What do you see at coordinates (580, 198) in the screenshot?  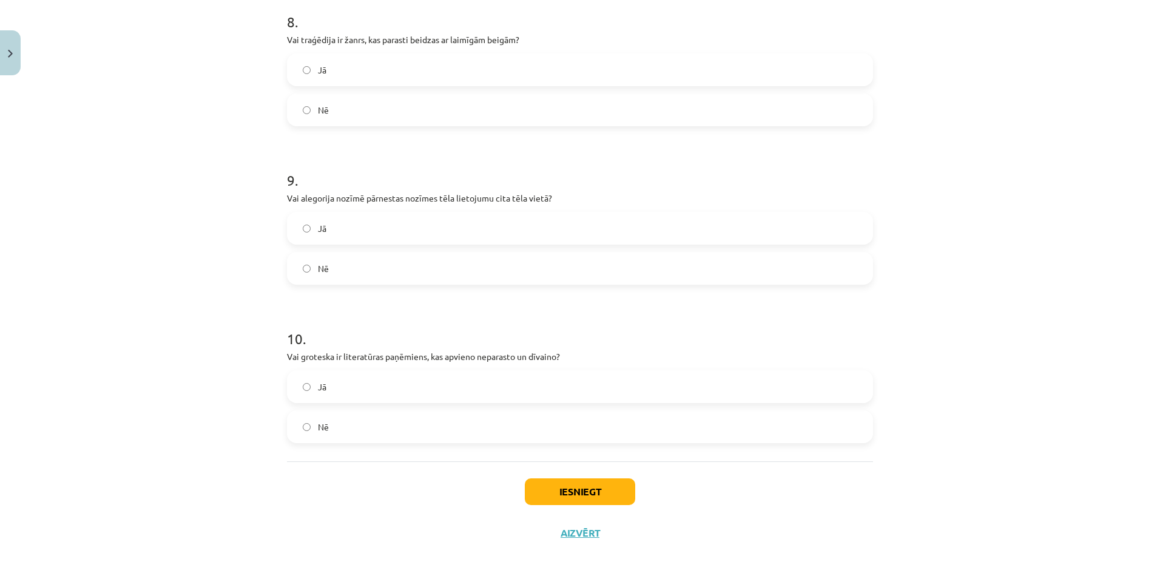 I see `p: Vai alegorija nozīmē pārnestas nozīmes tēla lietojumu cita tēla vietā?` at bounding box center [580, 198].